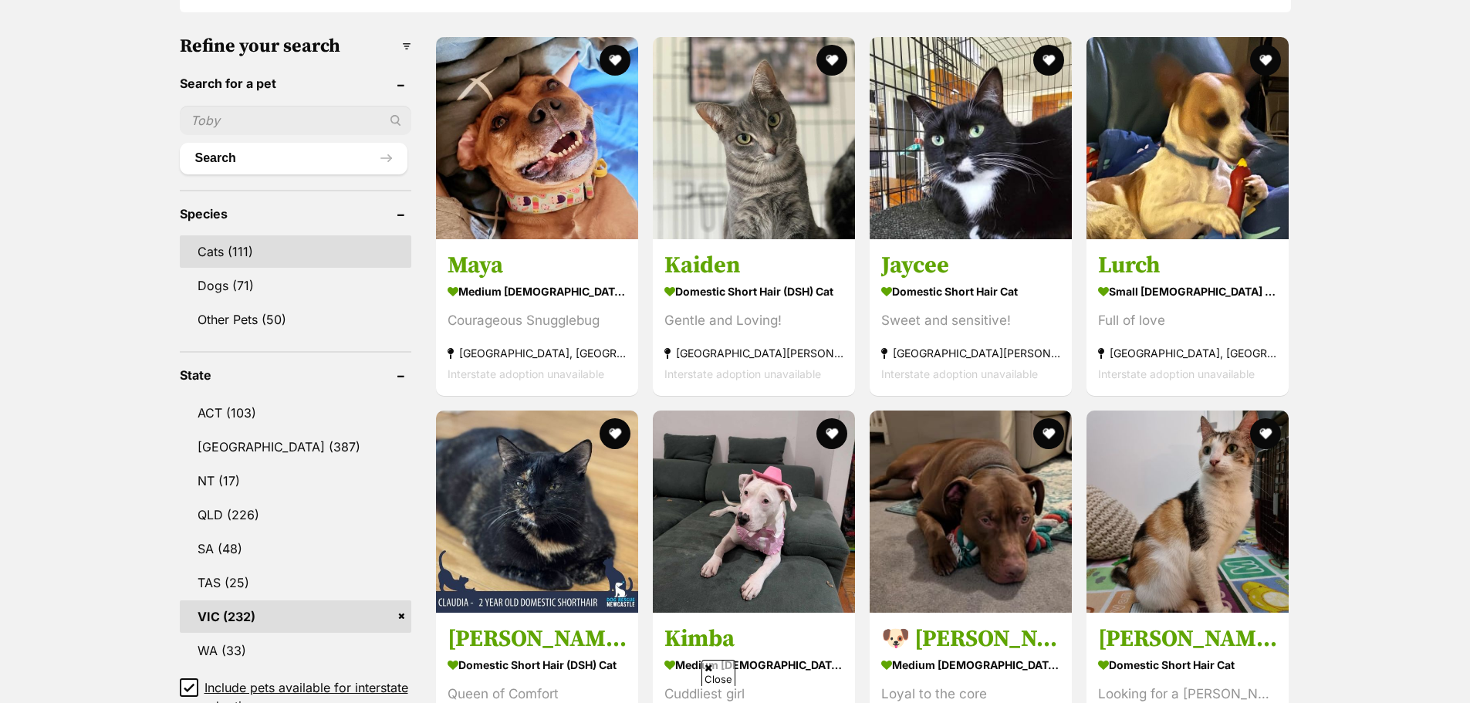 Image resolution: width=1470 pixels, height=703 pixels. I want to click on img: Jaycee - Domestic Short Hair Cat, so click(971, 138).